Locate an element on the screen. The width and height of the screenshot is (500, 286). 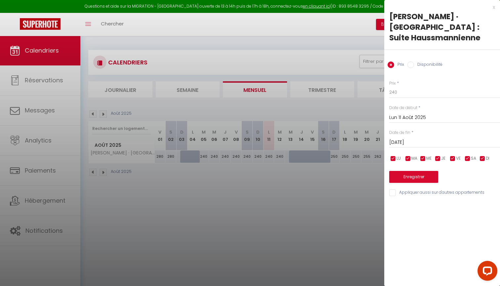
button: Enregistrer is located at coordinates (414, 177).